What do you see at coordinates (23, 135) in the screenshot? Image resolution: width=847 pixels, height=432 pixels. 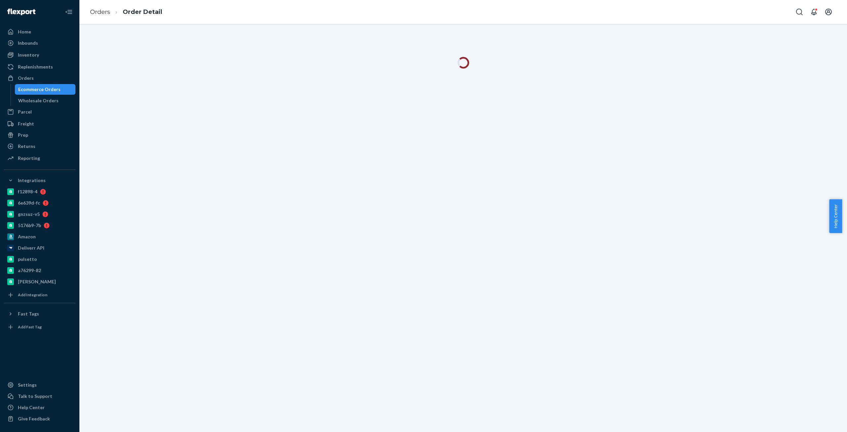 I see `div: Prep` at bounding box center [23, 135].